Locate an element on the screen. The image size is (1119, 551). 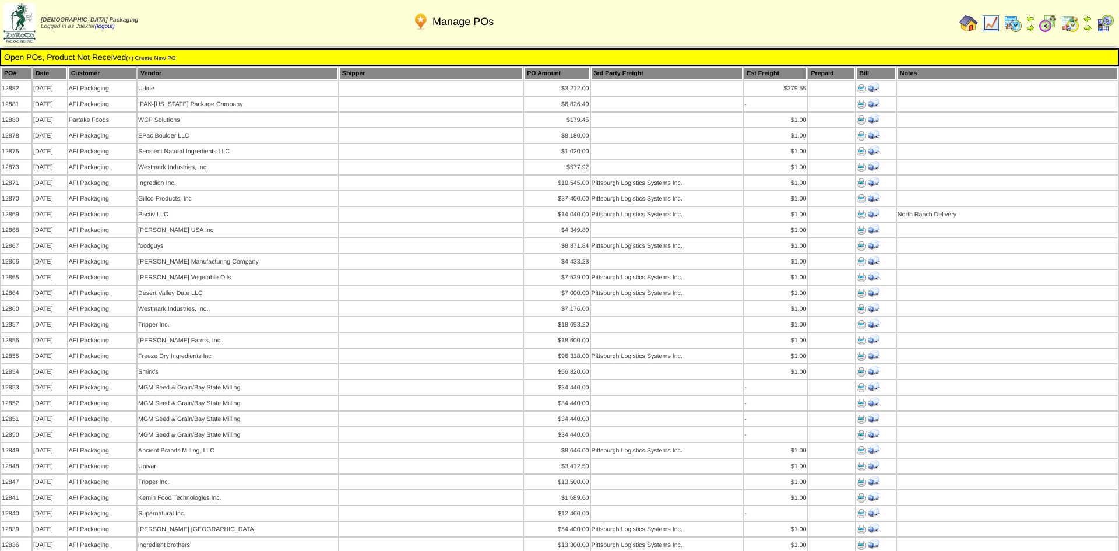
img: line_graph.gif is located at coordinates (991, 23).